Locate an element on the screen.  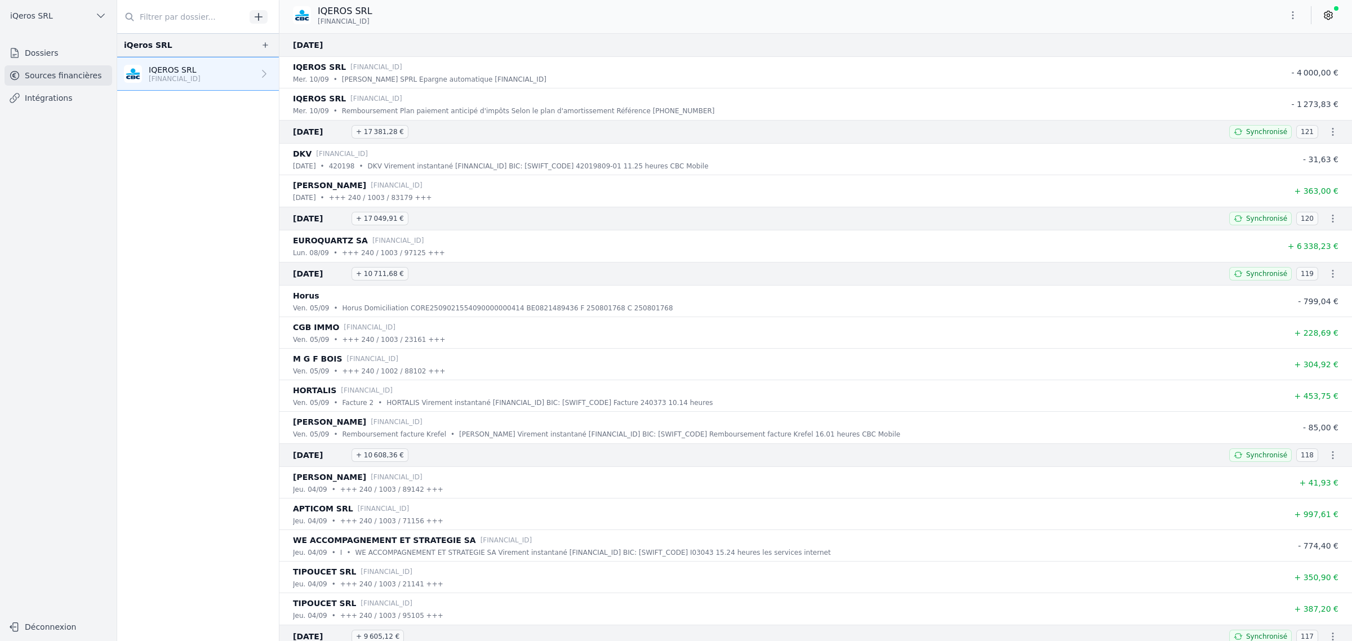
p: HORTALIS is located at coordinates (314, 390).